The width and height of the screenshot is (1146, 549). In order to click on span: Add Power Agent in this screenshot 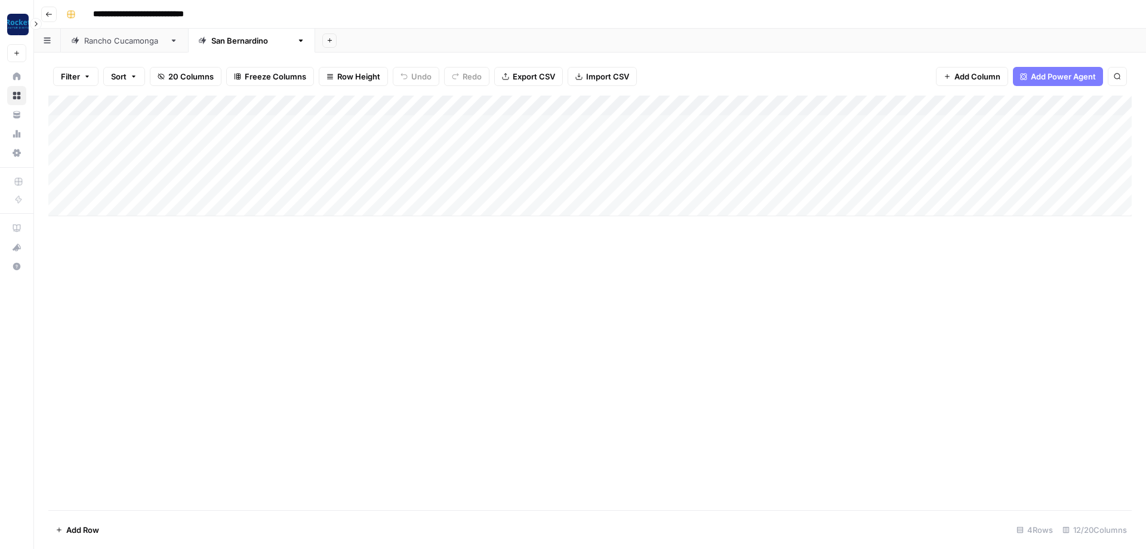, I will do `click(1063, 76)`.